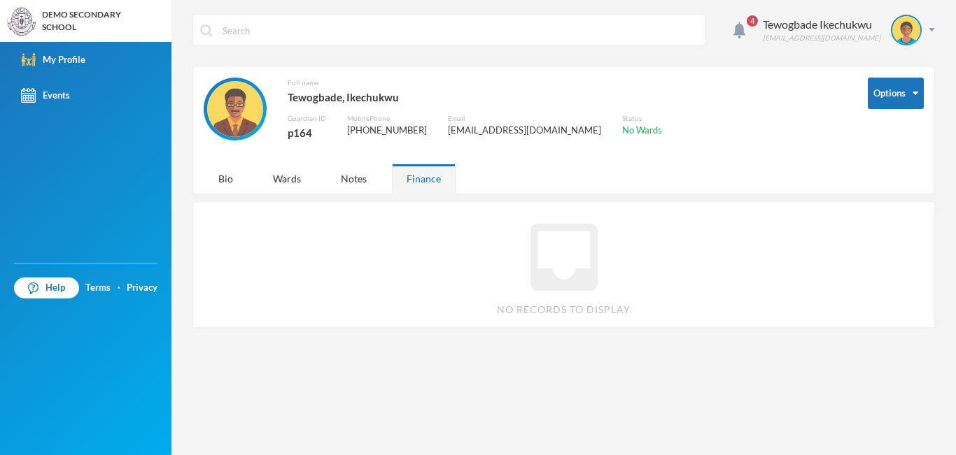  What do you see at coordinates (752, 21) in the screenshot?
I see `span: 4` at bounding box center [752, 21].